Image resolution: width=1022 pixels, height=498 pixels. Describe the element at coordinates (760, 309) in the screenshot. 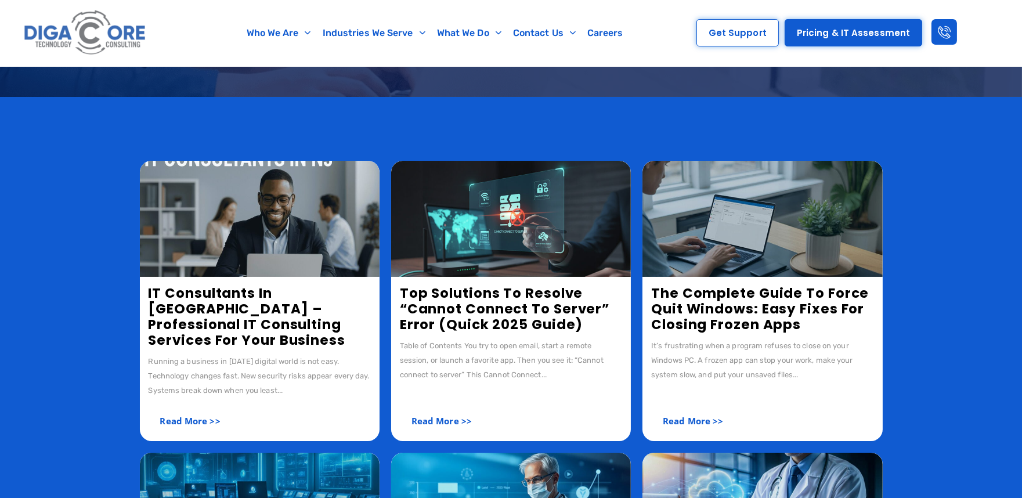

I see `a: The Complete Guide to Force Quit Windows: Easy Fixes for Closing Frozen Apps` at that location.